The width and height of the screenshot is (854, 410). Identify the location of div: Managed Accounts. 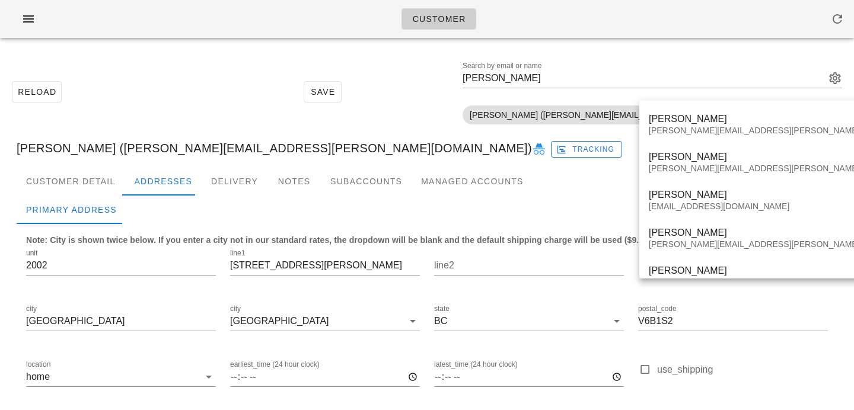
(472, 182).